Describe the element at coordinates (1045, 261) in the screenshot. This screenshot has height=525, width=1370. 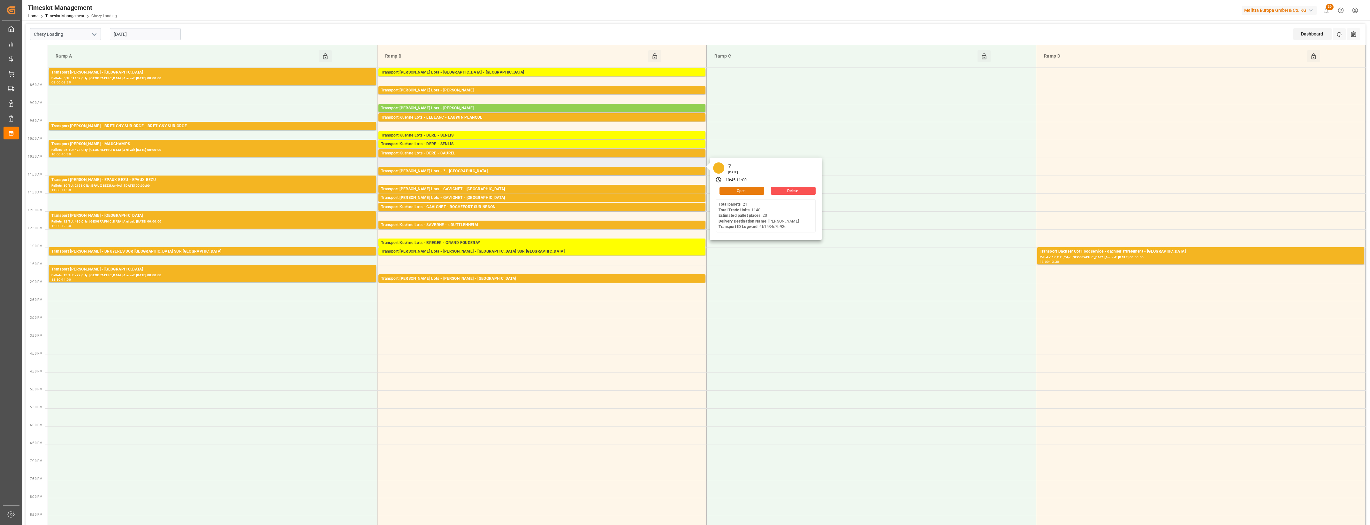
I see `div: 13:00` at that location.